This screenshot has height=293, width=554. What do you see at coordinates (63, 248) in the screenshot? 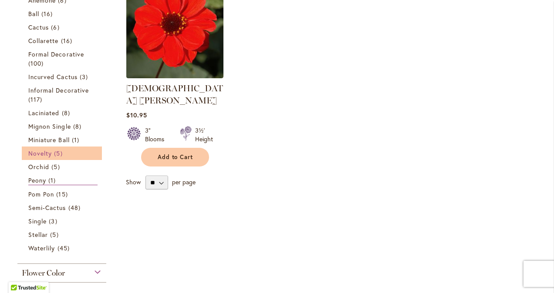
I see `a: Waterlily 45` at bounding box center [63, 248].